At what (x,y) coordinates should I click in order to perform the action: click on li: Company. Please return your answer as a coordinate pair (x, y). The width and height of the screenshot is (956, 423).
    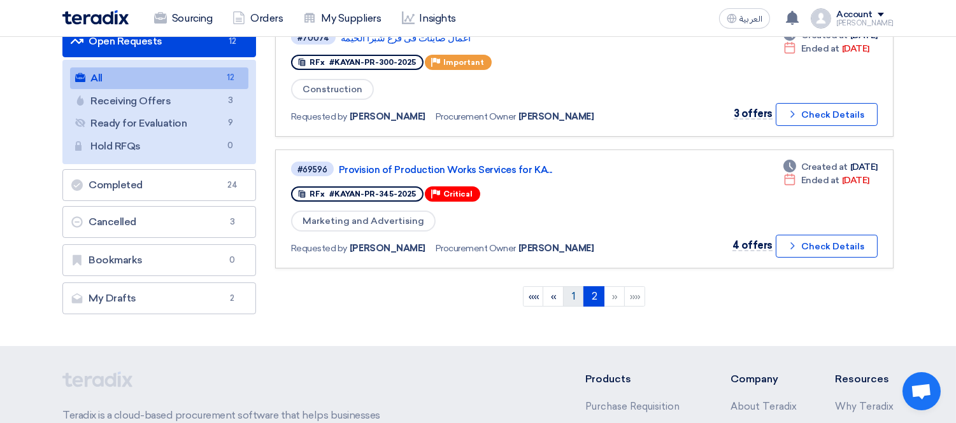
    Looking at the image, I should click on (764, 380).